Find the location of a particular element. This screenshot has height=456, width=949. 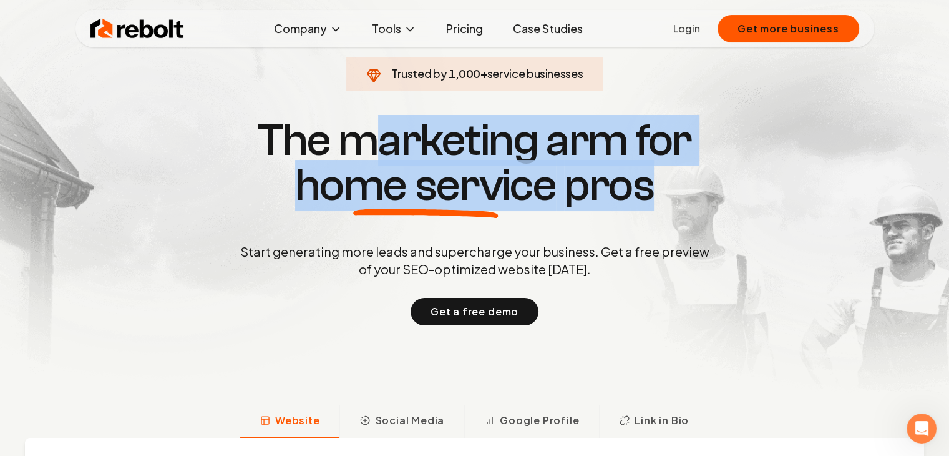

span: home service is located at coordinates (426, 185).